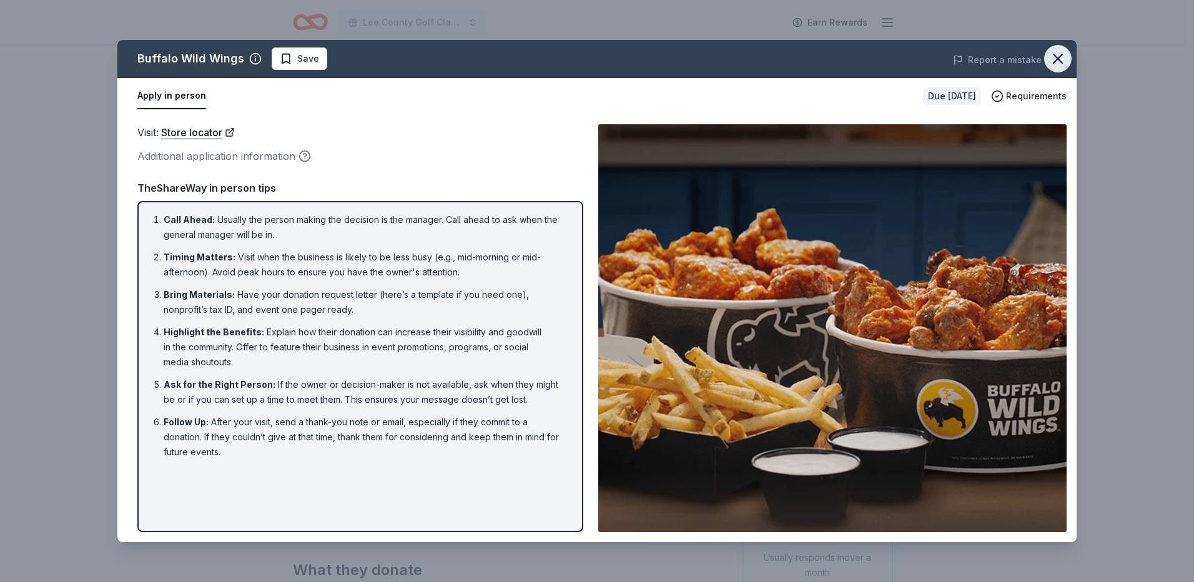 The height and width of the screenshot is (582, 1194). I want to click on li: After your visit, send a thank-you note or email, especially if they commit to a donation. If the..., so click(364, 437).